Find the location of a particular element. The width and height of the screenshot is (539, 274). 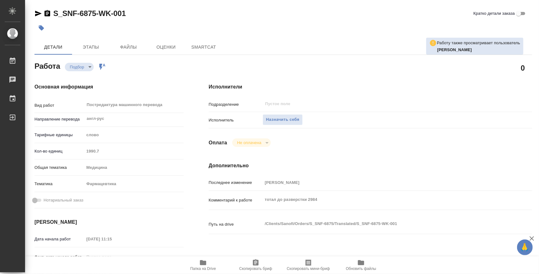

button: Не оплачена is located at coordinates (249, 142).